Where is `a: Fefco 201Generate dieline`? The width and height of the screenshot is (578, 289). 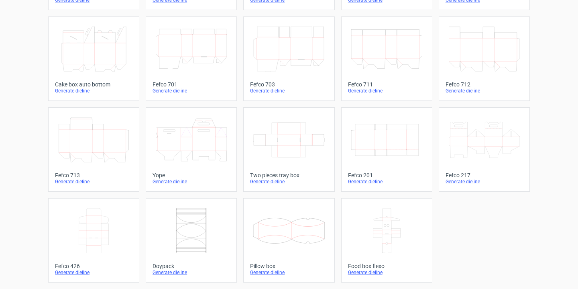 a: Fefco 201Generate dieline is located at coordinates (386, 149).